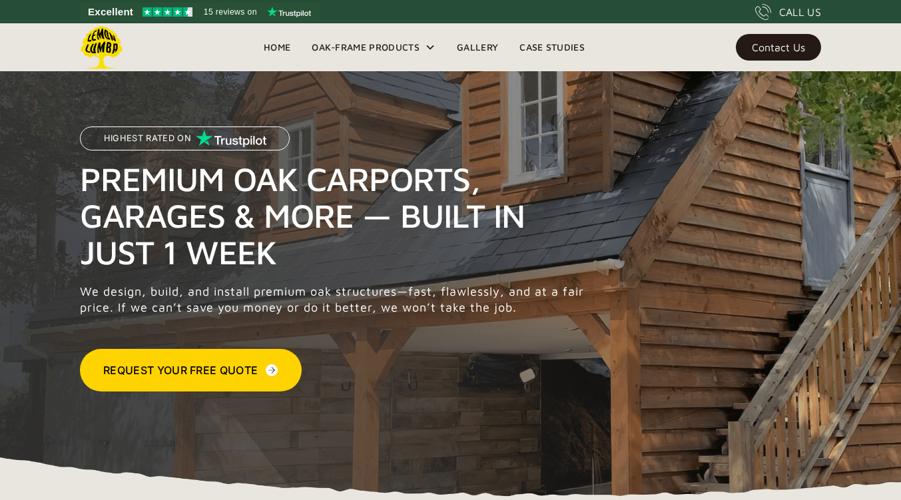  What do you see at coordinates (289, 12) in the screenshot?
I see `img: Trustpilot logo` at bounding box center [289, 12].